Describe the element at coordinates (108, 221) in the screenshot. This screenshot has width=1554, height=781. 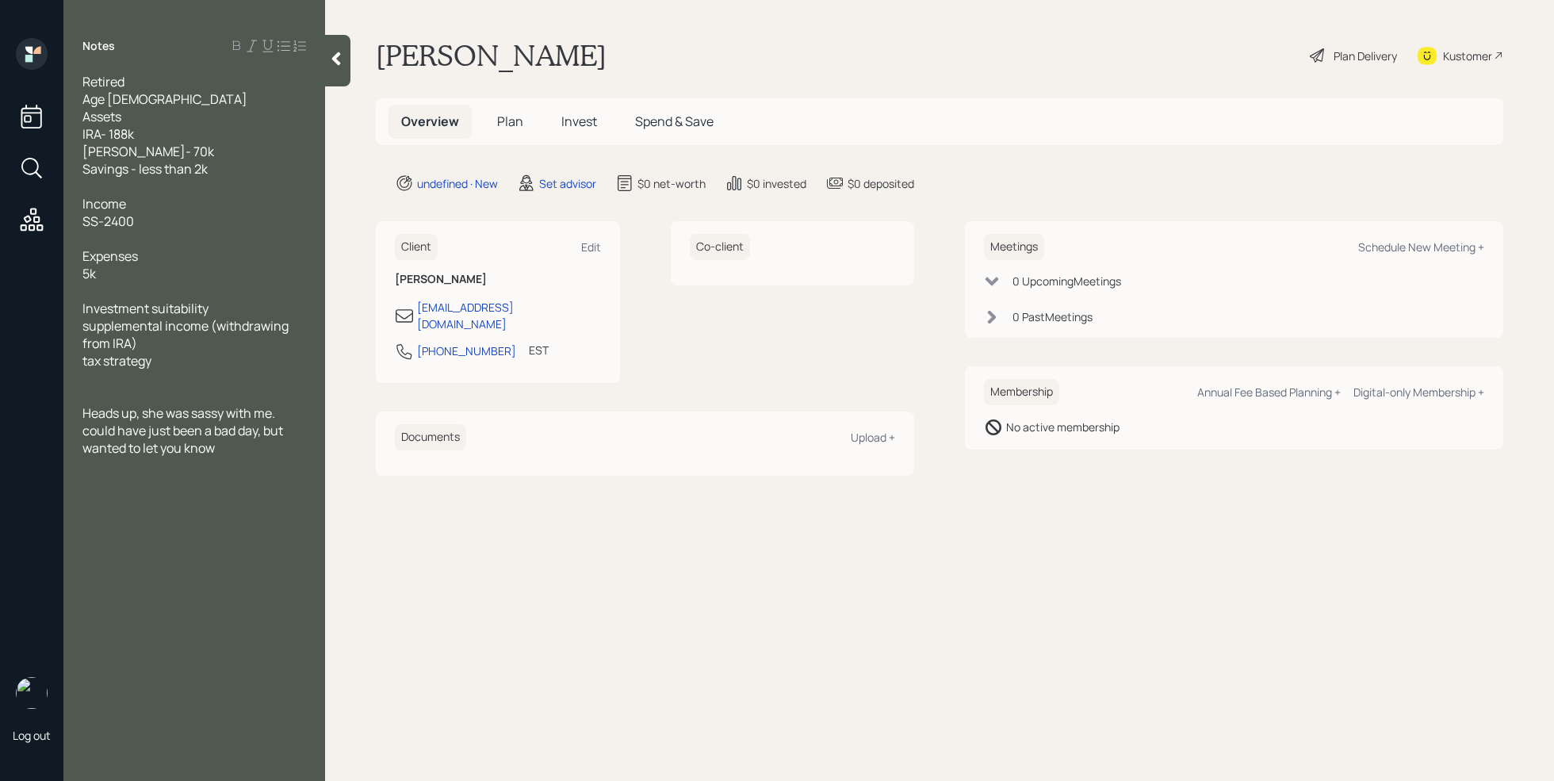
I see `span: SS-2400` at that location.